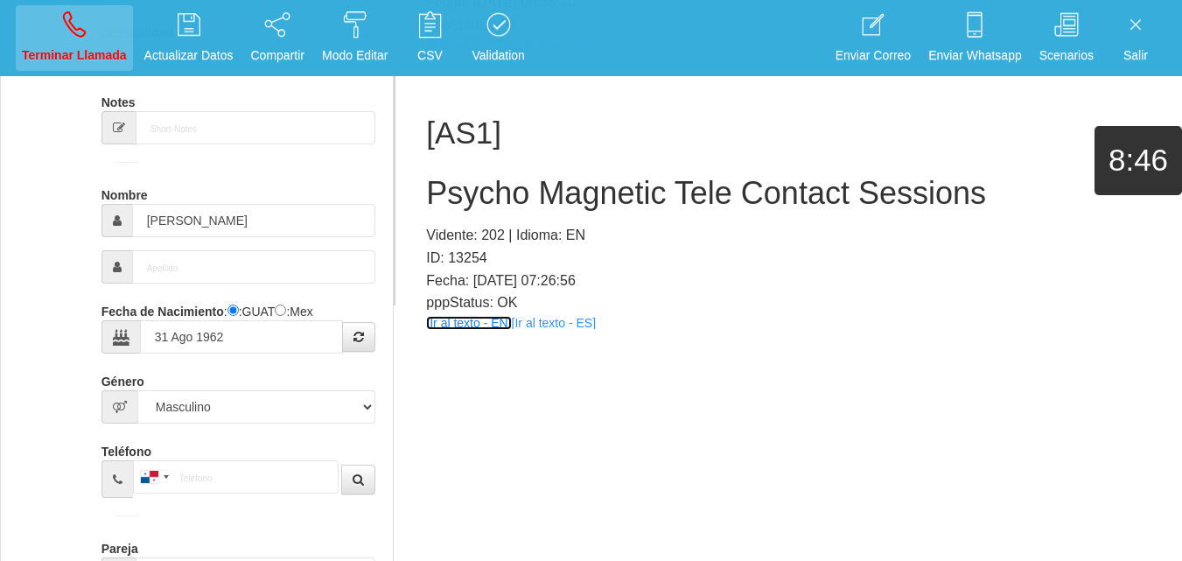 The image size is (1182, 561). Describe the element at coordinates (873, 38) in the screenshot. I see `a: Enviar Correo` at that location.